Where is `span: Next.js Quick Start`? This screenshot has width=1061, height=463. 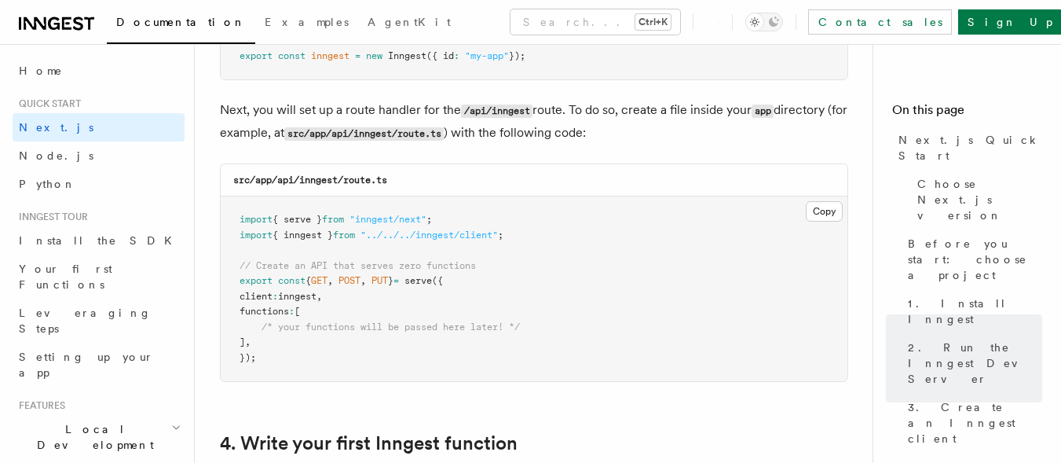 span: Next.js Quick Start is located at coordinates (970, 148).